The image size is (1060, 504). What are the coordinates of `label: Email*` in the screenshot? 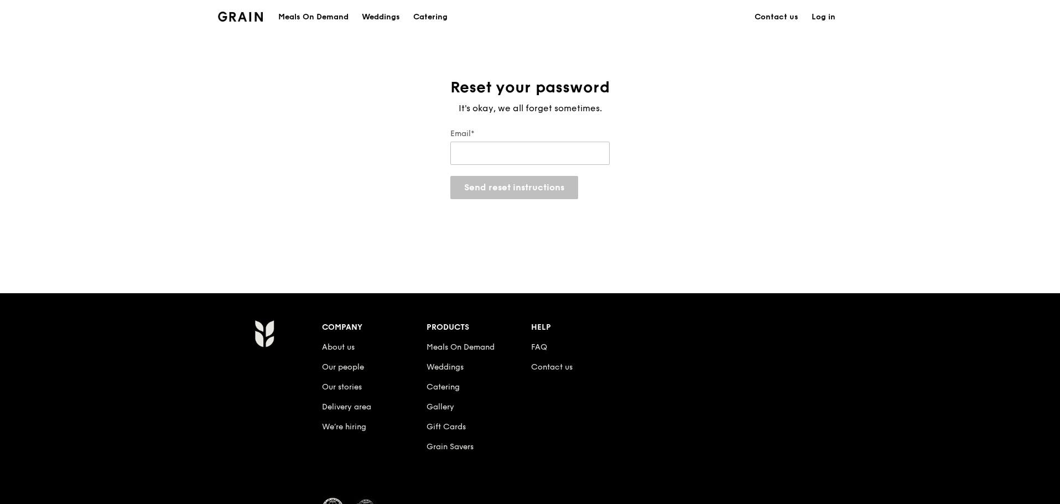 It's located at (530, 134).